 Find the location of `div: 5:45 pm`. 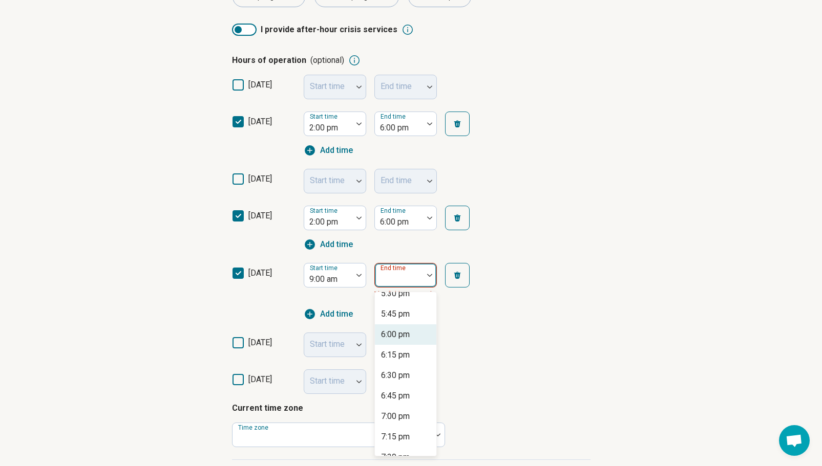

div: 5:45 pm is located at coordinates (395, 314).